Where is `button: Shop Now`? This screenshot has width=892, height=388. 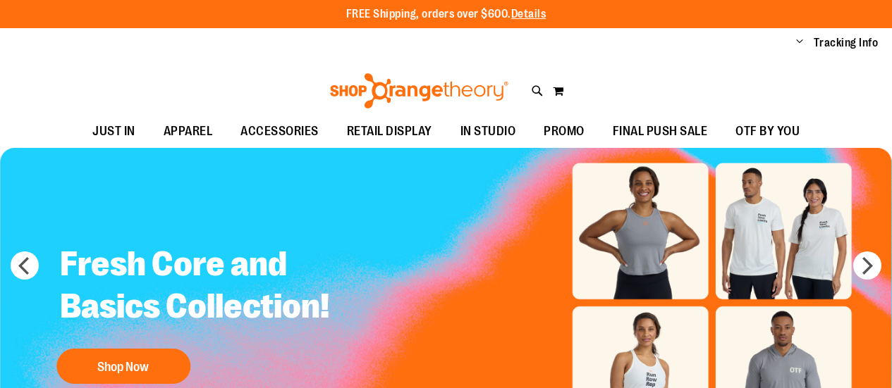
button: Shop Now is located at coordinates (123, 367).